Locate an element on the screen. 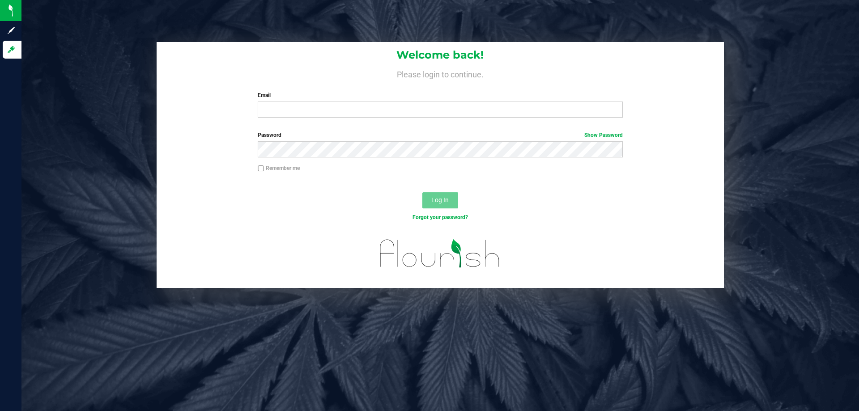 Image resolution: width=859 pixels, height=411 pixels. inline-svg: Log in is located at coordinates (11, 50).